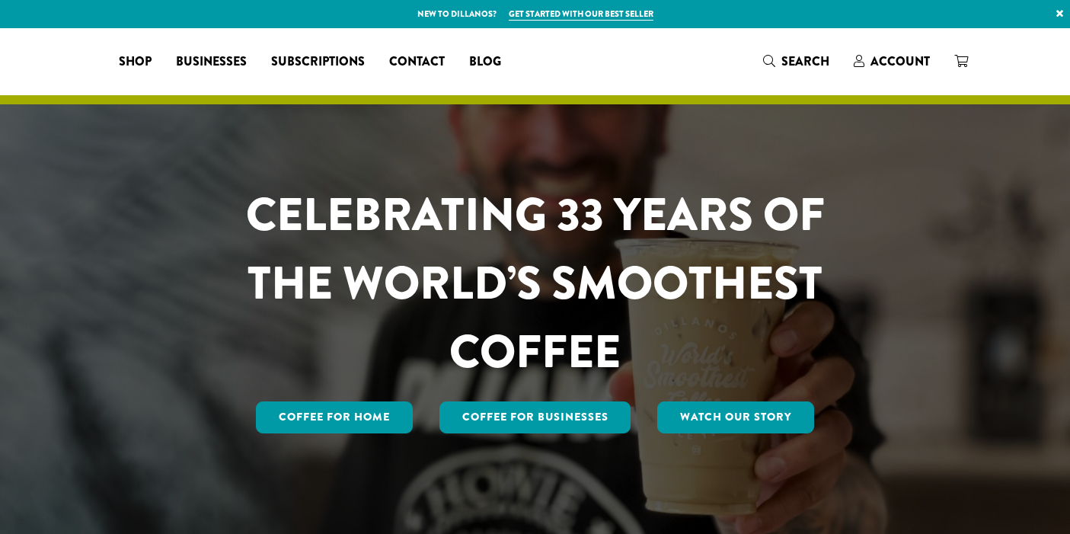 Image resolution: width=1070 pixels, height=534 pixels. I want to click on span: Businesses, so click(211, 62).